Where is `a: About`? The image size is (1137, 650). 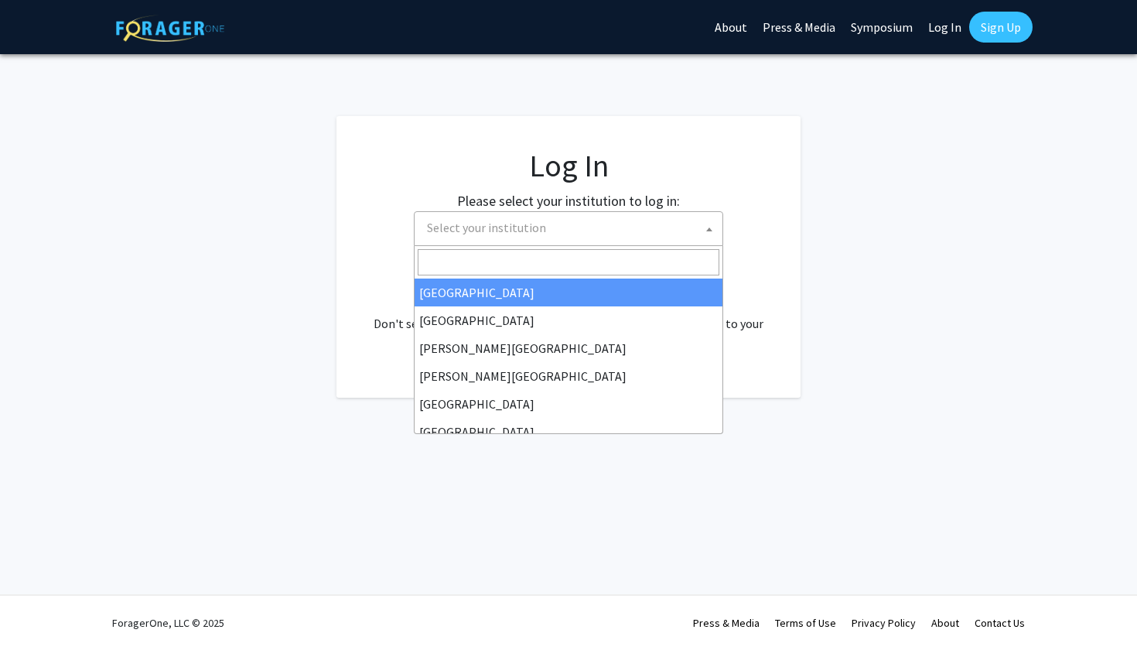
a: About is located at coordinates (945, 623).